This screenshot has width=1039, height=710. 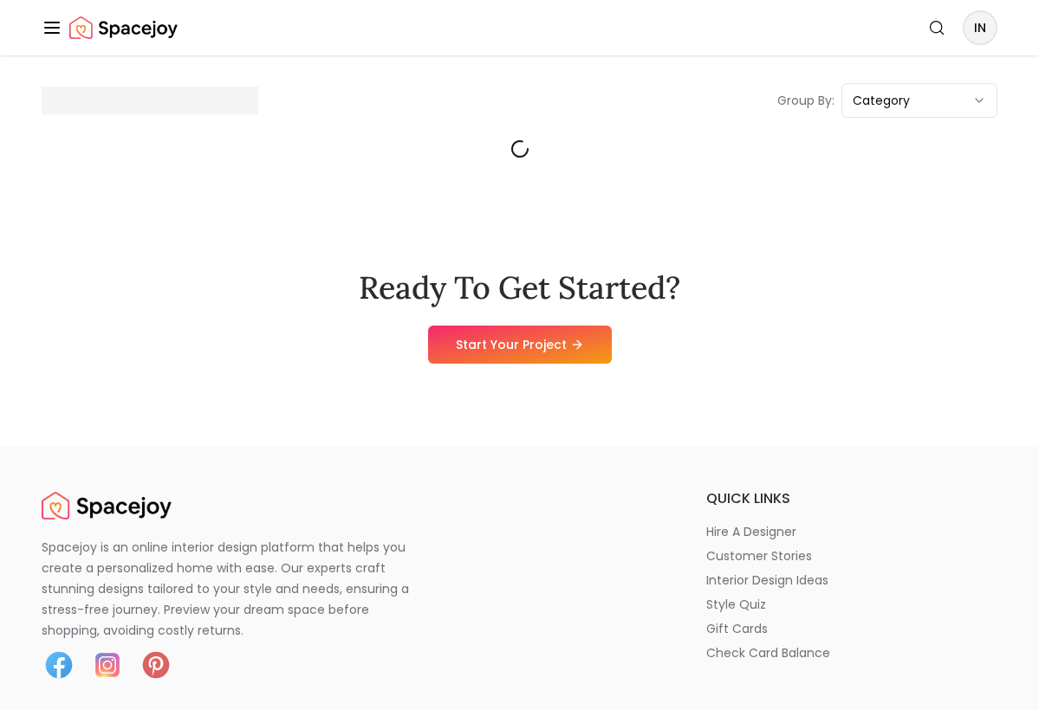 I want to click on p: Group By:, so click(x=806, y=100).